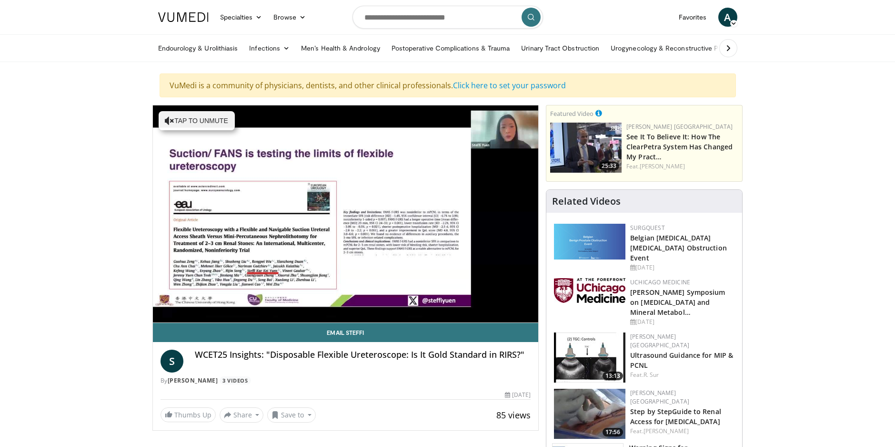  I want to click on img: 08d442d2-9bc4-4584-b7ef-4efa69e0f34c.png.150x105_q85_autocrop_double_scale_upscale_version-0.2.png, so click(590, 241).